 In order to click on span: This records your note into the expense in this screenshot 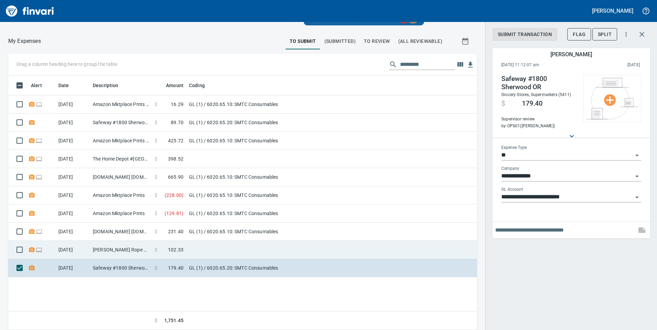, I will do `click(641, 230)`.